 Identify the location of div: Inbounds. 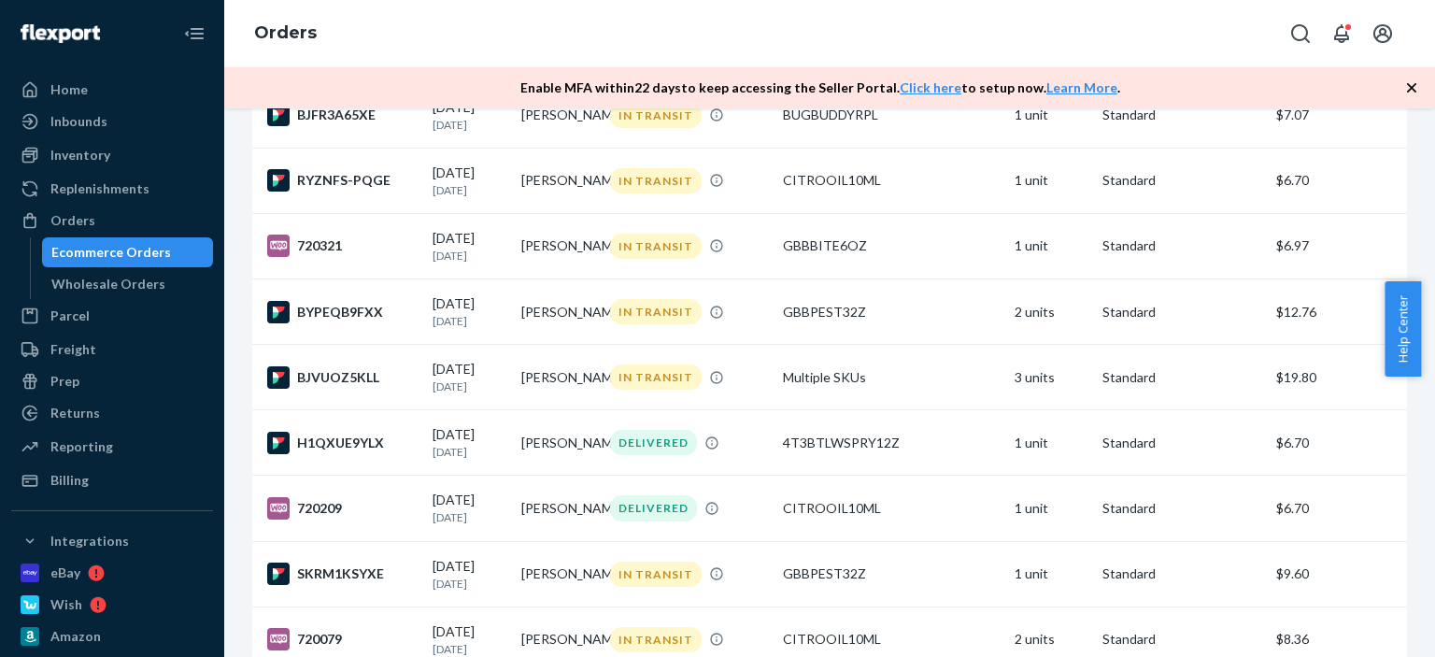
(78, 121).